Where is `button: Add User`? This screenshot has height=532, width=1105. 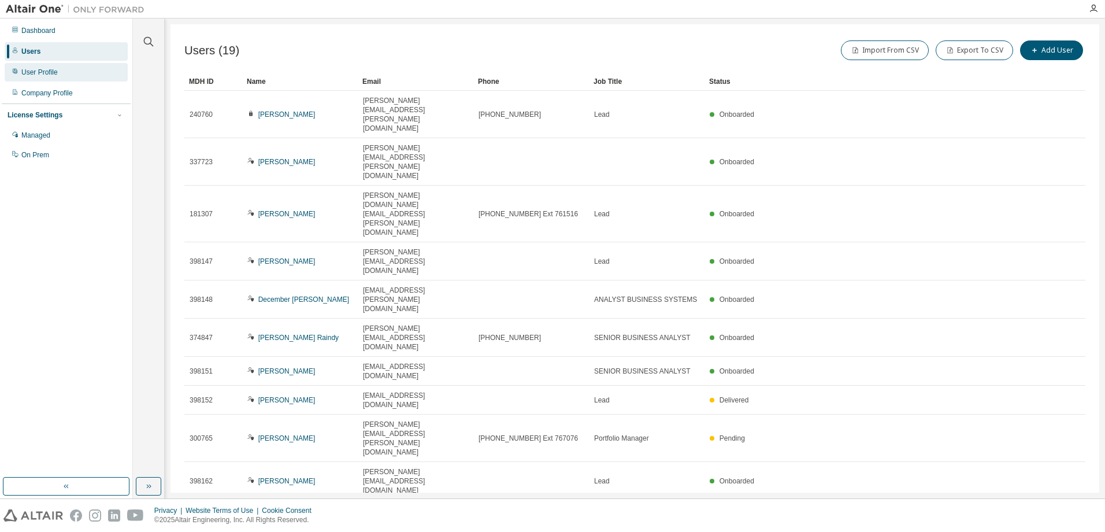 button: Add User is located at coordinates (1051, 50).